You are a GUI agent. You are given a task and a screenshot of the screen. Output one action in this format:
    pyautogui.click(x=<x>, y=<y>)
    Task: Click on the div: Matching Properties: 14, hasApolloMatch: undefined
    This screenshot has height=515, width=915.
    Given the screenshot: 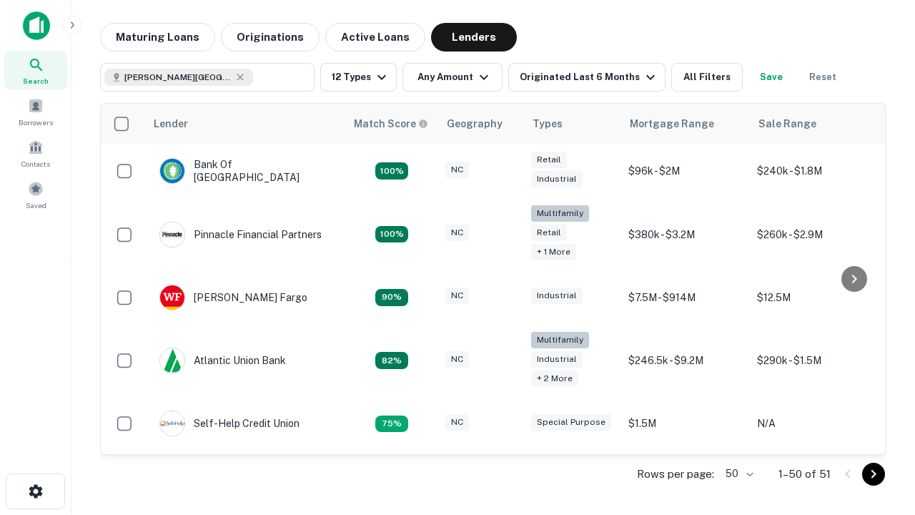 What is the action you would take?
    pyautogui.click(x=392, y=171)
    